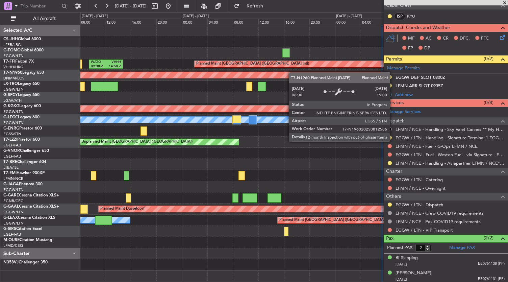 This screenshot has height=282, width=508. I want to click on span: G-GAAL, so click(11, 206).